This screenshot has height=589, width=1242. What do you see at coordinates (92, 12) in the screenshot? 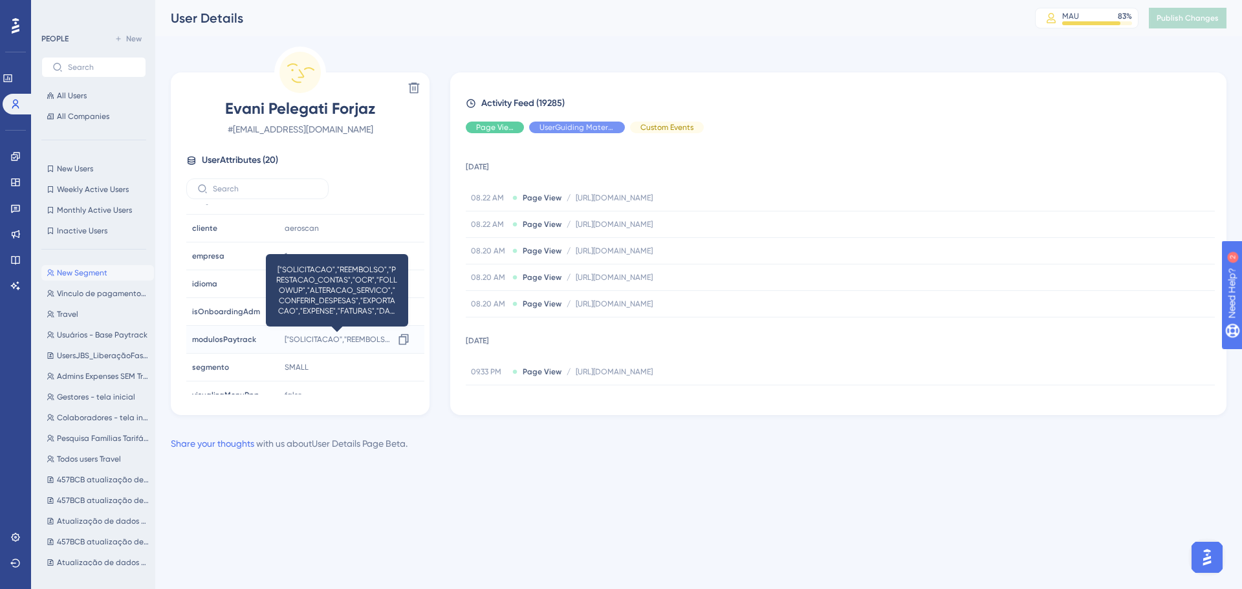
I see `div: 2` at bounding box center [92, 12].